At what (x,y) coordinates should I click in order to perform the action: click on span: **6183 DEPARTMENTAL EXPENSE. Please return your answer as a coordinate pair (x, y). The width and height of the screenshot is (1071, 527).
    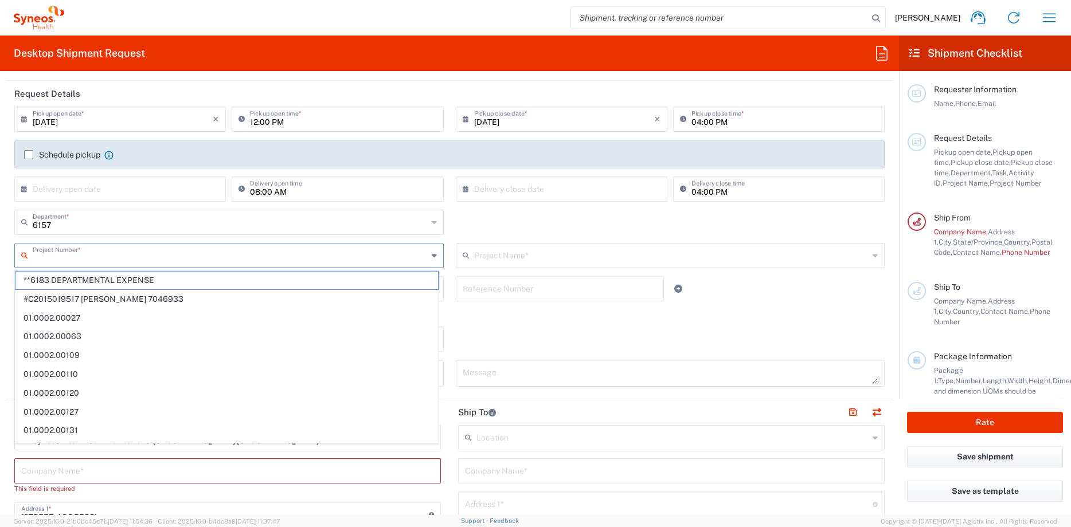
    Looking at the image, I should click on (226, 280).